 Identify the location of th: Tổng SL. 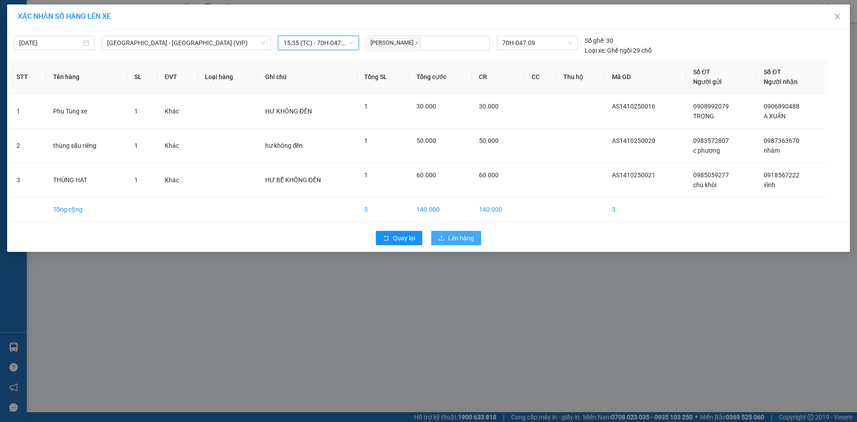
(383, 77).